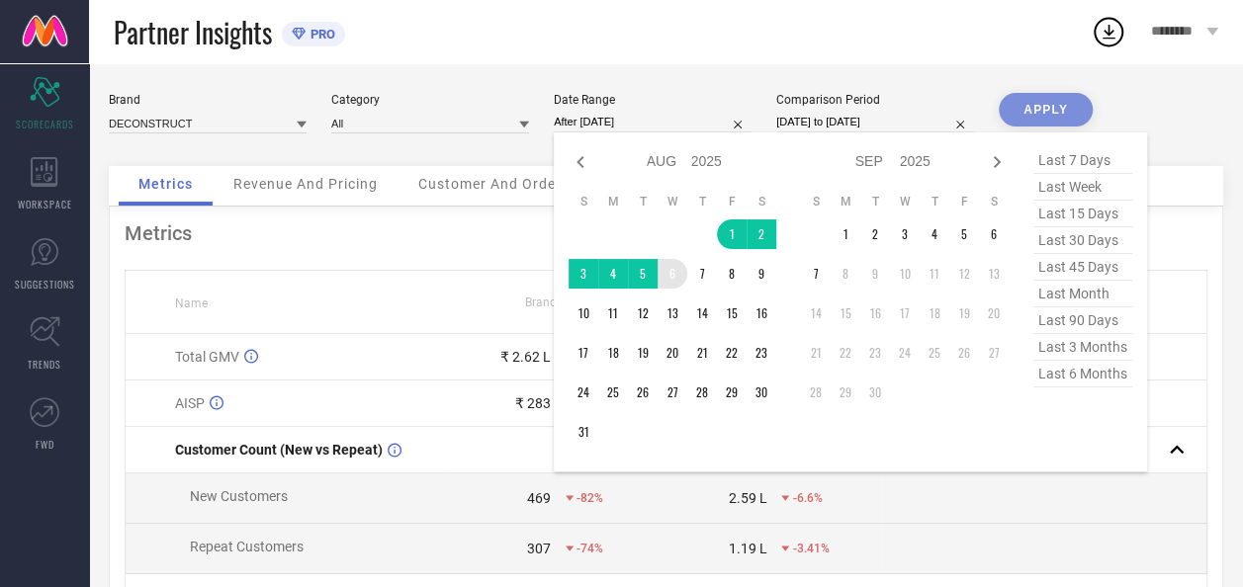 The height and width of the screenshot is (587, 1243). I want to click on input: Select date range, so click(652, 122).